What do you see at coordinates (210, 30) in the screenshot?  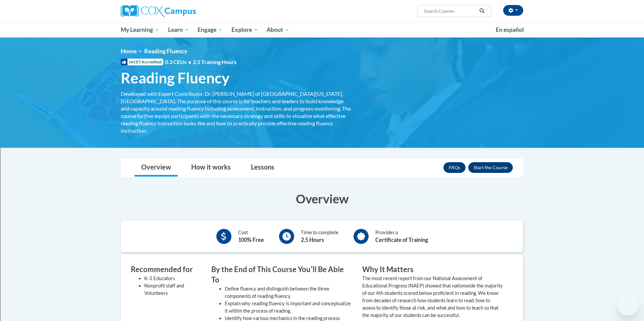 I see `span: Engage` at bounding box center [210, 30].